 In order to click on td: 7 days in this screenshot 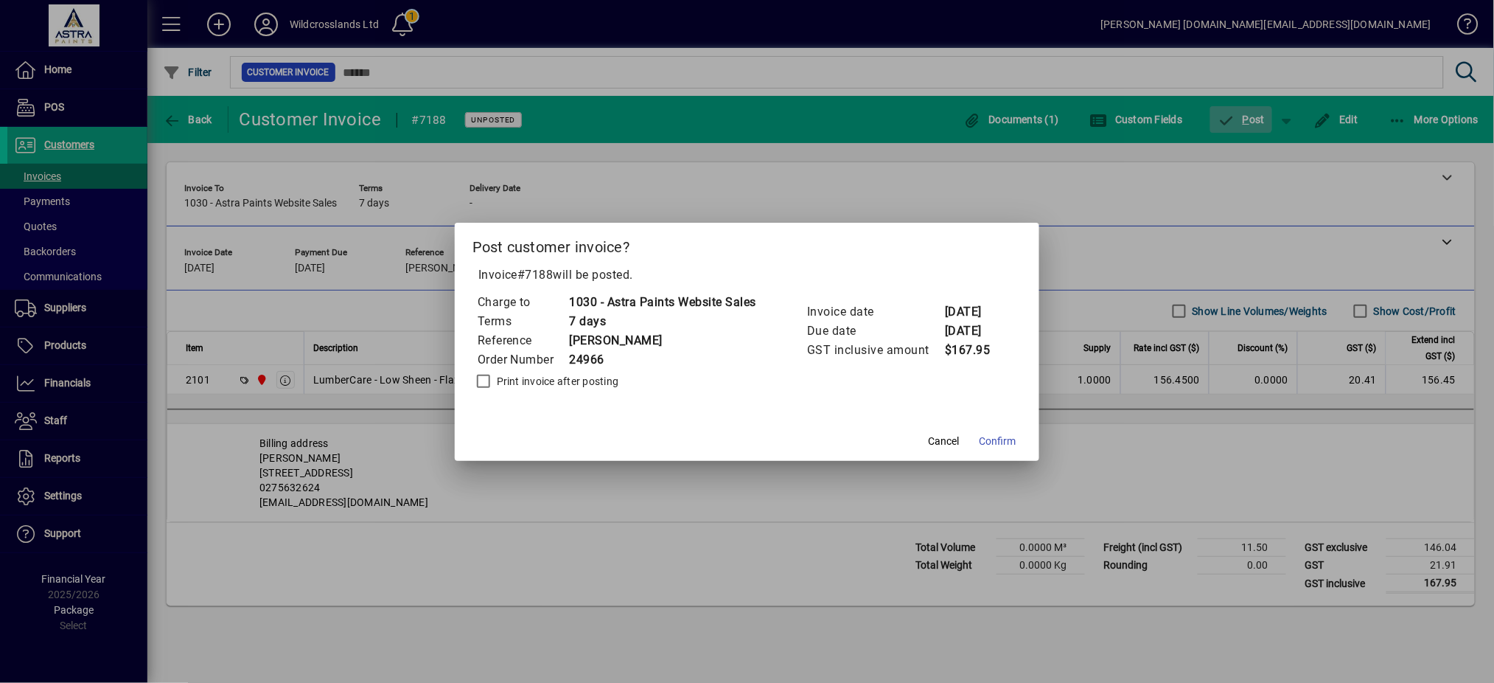, I will do `click(663, 321)`.